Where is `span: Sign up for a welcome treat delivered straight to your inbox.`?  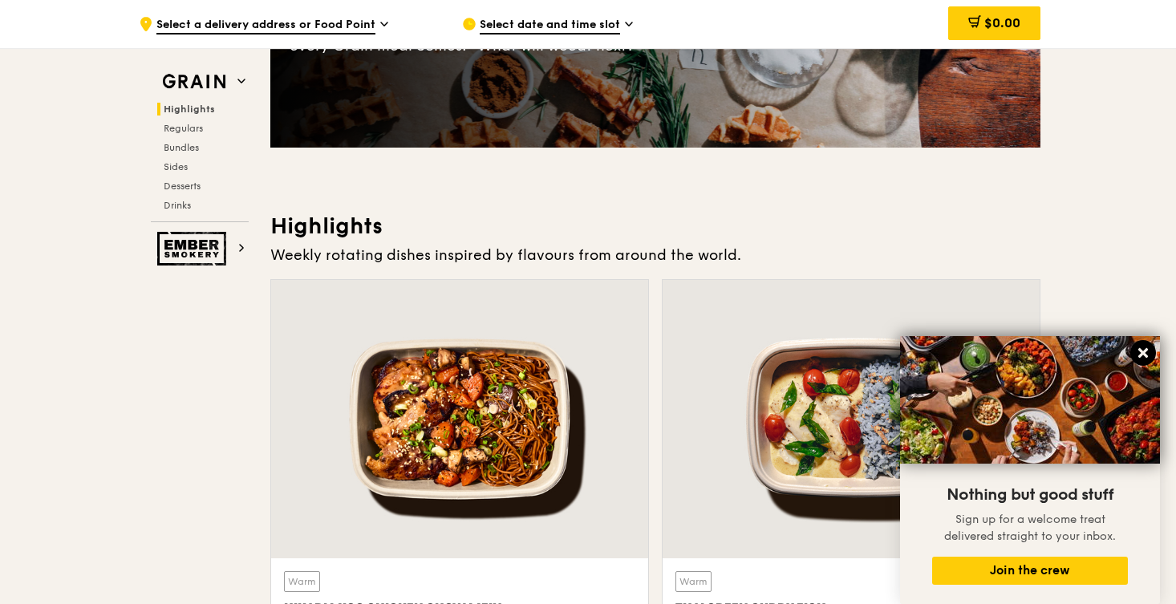
span: Sign up for a welcome treat delivered straight to your inbox. is located at coordinates (1030, 528).